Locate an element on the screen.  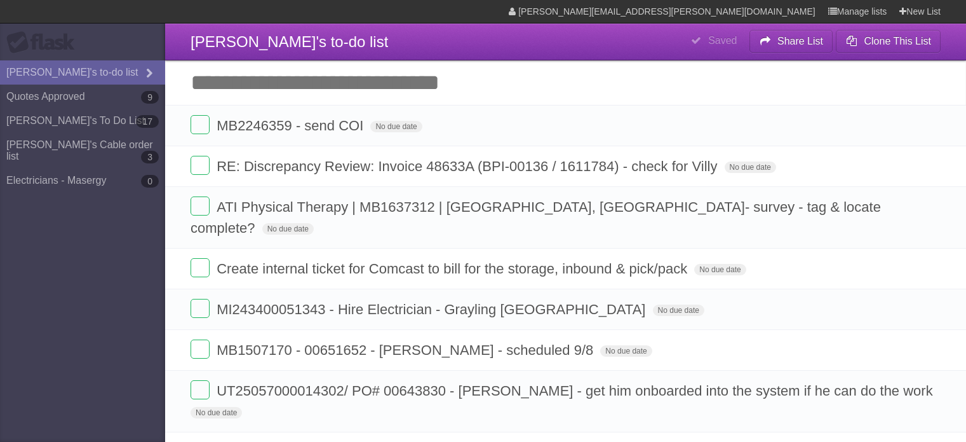
button: Share List is located at coordinates (792, 41).